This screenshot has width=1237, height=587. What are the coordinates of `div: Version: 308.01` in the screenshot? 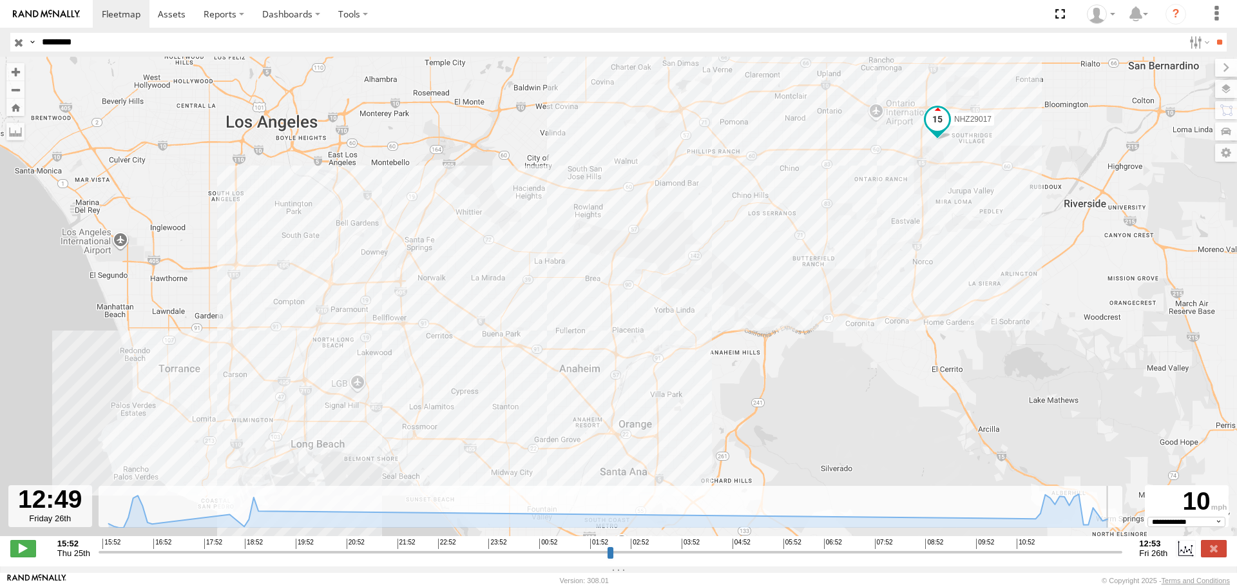 It's located at (584, 581).